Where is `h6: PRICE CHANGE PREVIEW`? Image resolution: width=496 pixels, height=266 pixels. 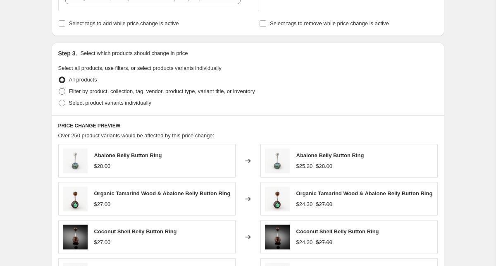 h6: PRICE CHANGE PREVIEW is located at coordinates (248, 126).